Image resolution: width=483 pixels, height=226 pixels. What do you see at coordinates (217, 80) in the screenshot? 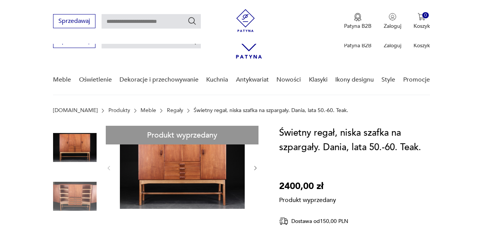
I see `a: Kuchnia` at bounding box center [217, 80].